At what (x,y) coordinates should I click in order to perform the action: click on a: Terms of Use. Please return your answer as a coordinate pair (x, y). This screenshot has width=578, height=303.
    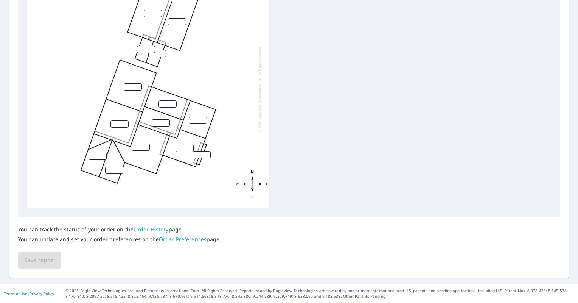
    Looking at the image, I should click on (16, 293).